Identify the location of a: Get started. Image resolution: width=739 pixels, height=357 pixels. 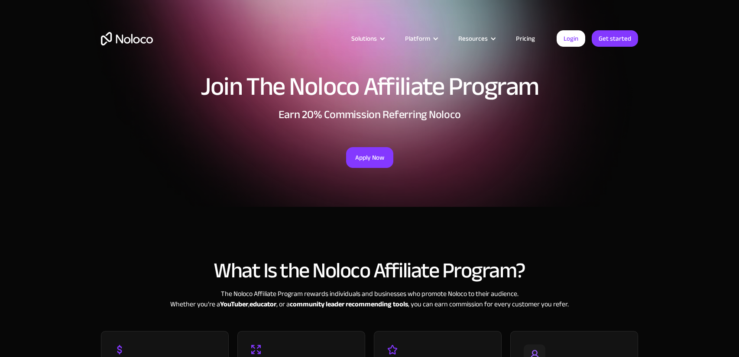
(615, 39).